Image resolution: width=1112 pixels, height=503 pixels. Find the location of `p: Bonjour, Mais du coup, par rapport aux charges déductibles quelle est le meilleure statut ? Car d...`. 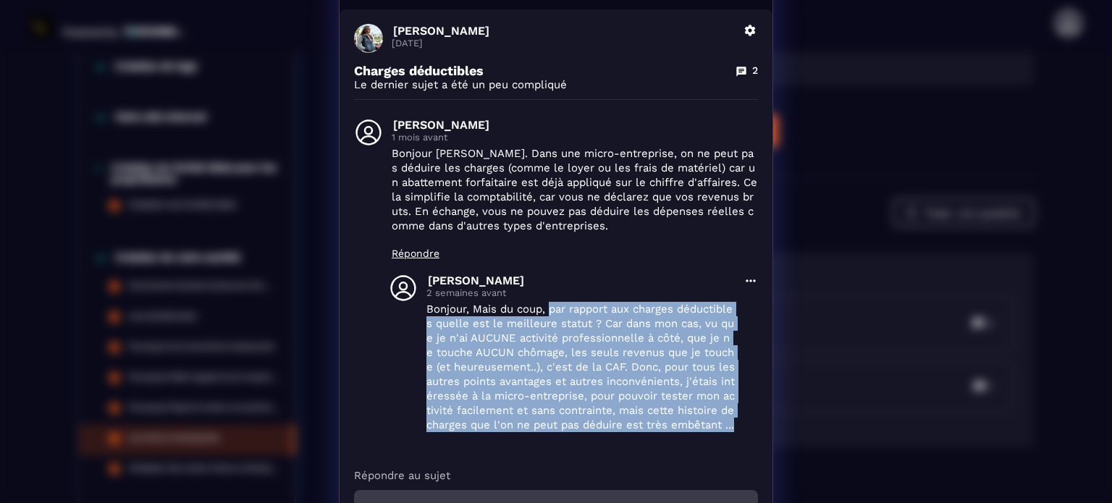

p: Bonjour, Mais du coup, par rapport aux charges déductibles quelle est le meilleure statut ? Car d... is located at coordinates (581, 367).